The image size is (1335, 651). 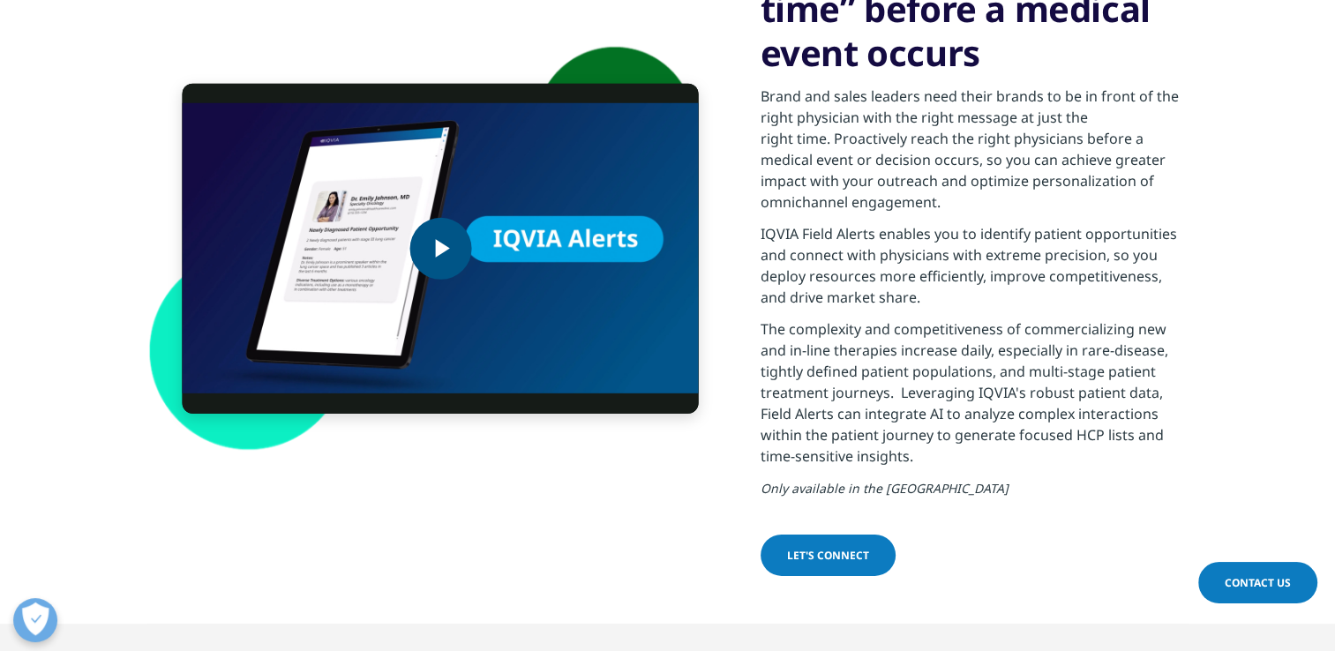 What do you see at coordinates (440, 249) in the screenshot?
I see `img: shape-3.png` at bounding box center [440, 249].